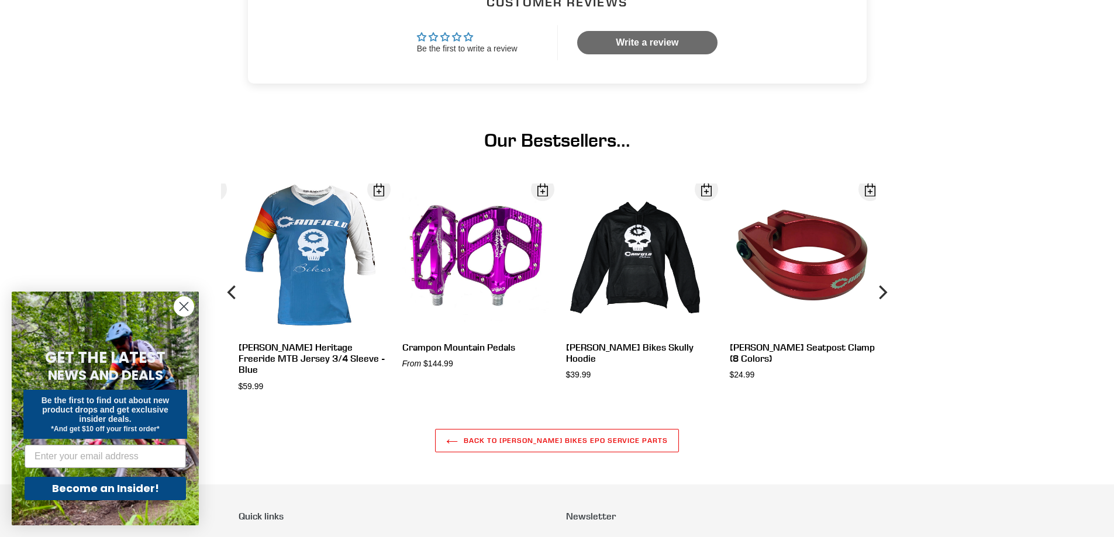 Image resolution: width=1114 pixels, height=537 pixels. I want to click on span: Be the first to find out about new product drops and get exclusive insider deals., so click(105, 410).